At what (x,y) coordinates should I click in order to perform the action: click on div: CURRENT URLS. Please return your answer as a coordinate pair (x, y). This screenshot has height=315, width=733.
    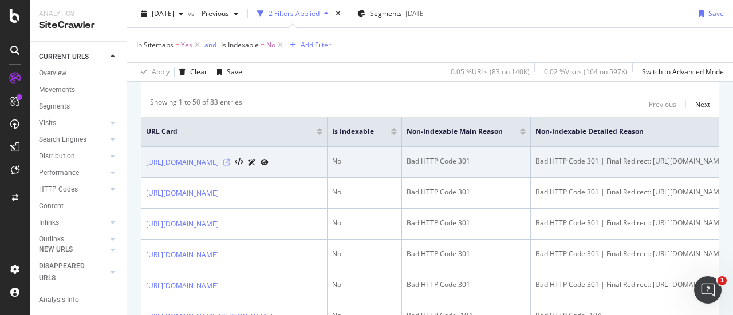
    Looking at the image, I should click on (64, 57).